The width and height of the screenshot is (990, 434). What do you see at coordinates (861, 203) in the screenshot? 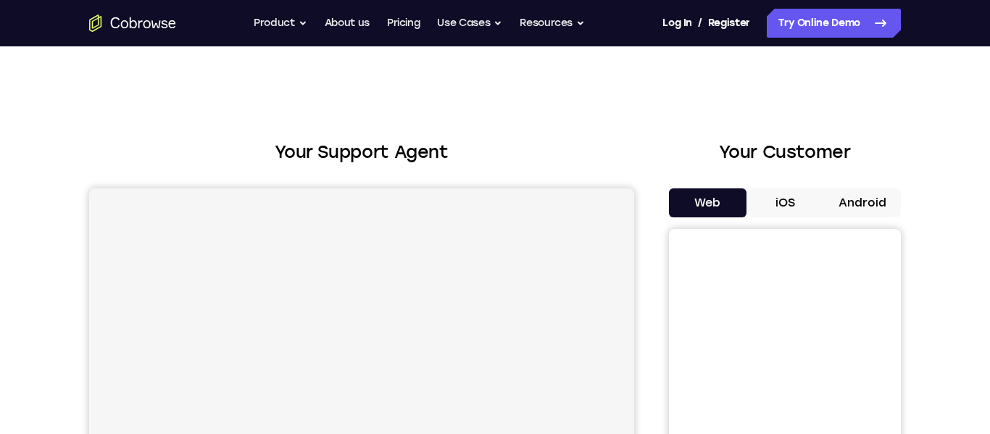
I see `button: Android` at bounding box center [861, 203].